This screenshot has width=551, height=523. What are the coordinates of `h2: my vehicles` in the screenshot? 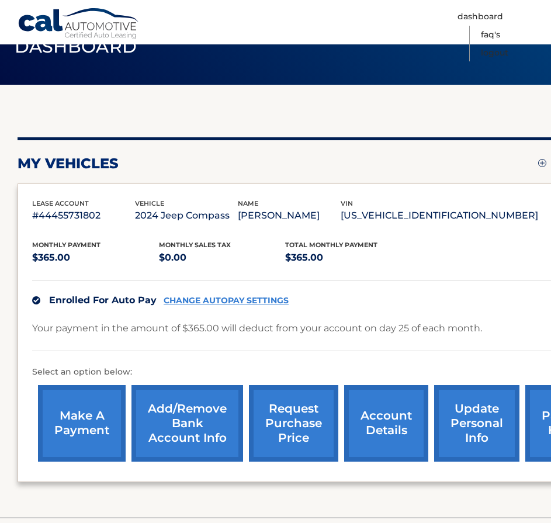 It's located at (68, 164).